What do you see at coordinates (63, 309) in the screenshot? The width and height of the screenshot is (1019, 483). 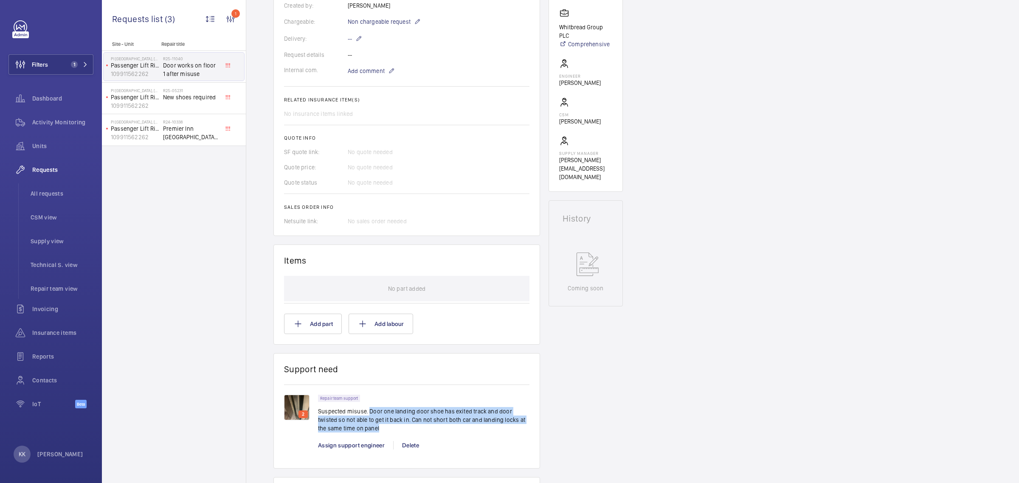 I see `span: Invoicing` at bounding box center [63, 309].